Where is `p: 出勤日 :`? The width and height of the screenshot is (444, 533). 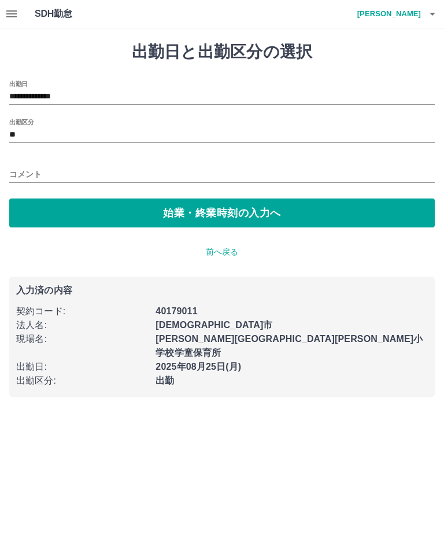
p: 出勤日 : is located at coordinates (82, 367).